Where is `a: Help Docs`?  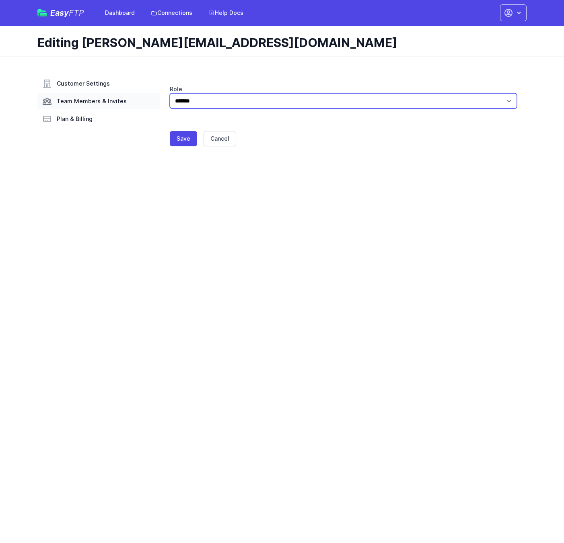 a: Help Docs is located at coordinates (226, 13).